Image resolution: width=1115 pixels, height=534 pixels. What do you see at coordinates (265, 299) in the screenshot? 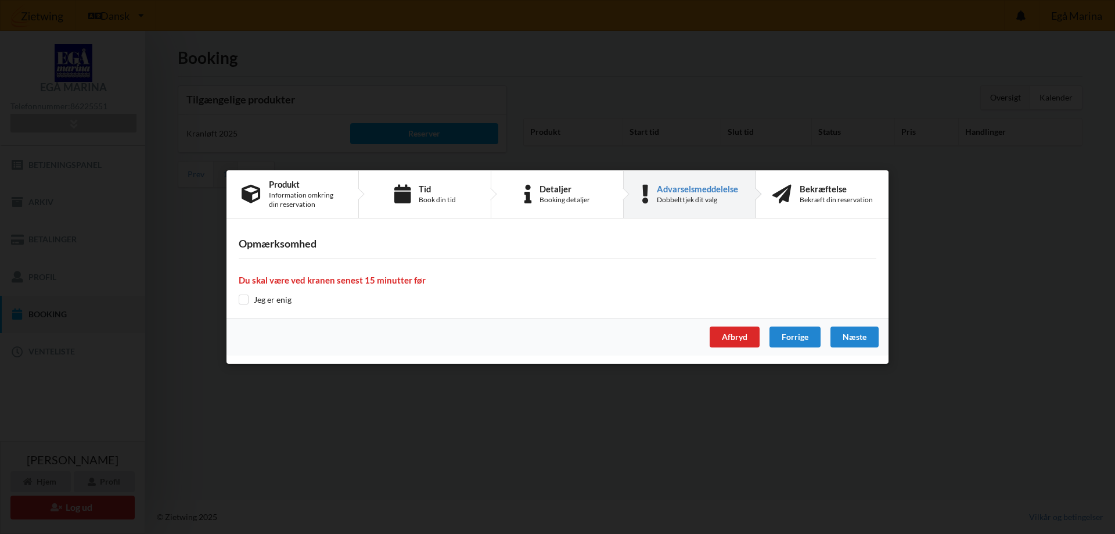
I see `label: Jeg er enig` at bounding box center [265, 299].